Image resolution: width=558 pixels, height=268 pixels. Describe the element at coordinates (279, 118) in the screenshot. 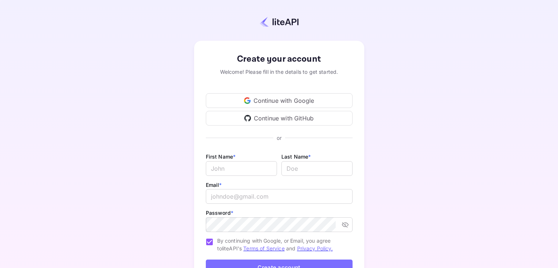

I see `div: Continue with GitHub` at that location.